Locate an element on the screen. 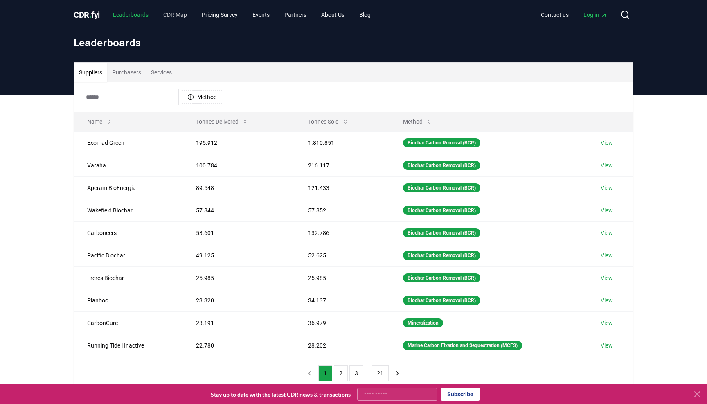 The height and width of the screenshot is (404, 707). button: Suppliers is located at coordinates (90, 72).